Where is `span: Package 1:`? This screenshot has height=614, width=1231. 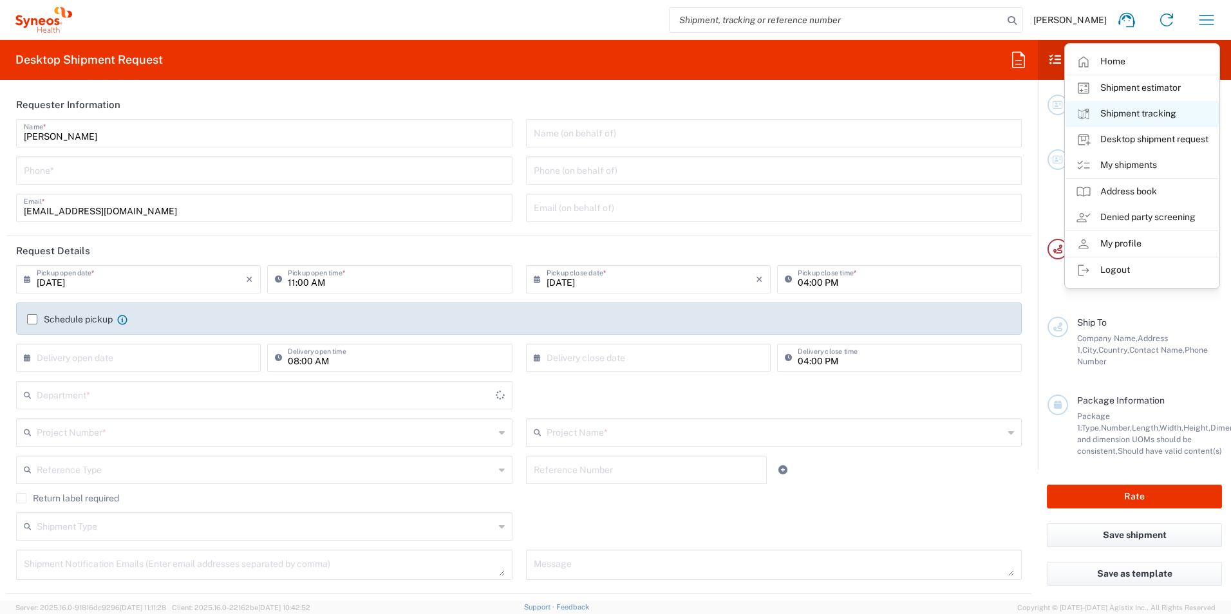
span: Package 1: is located at coordinates (1093, 422).